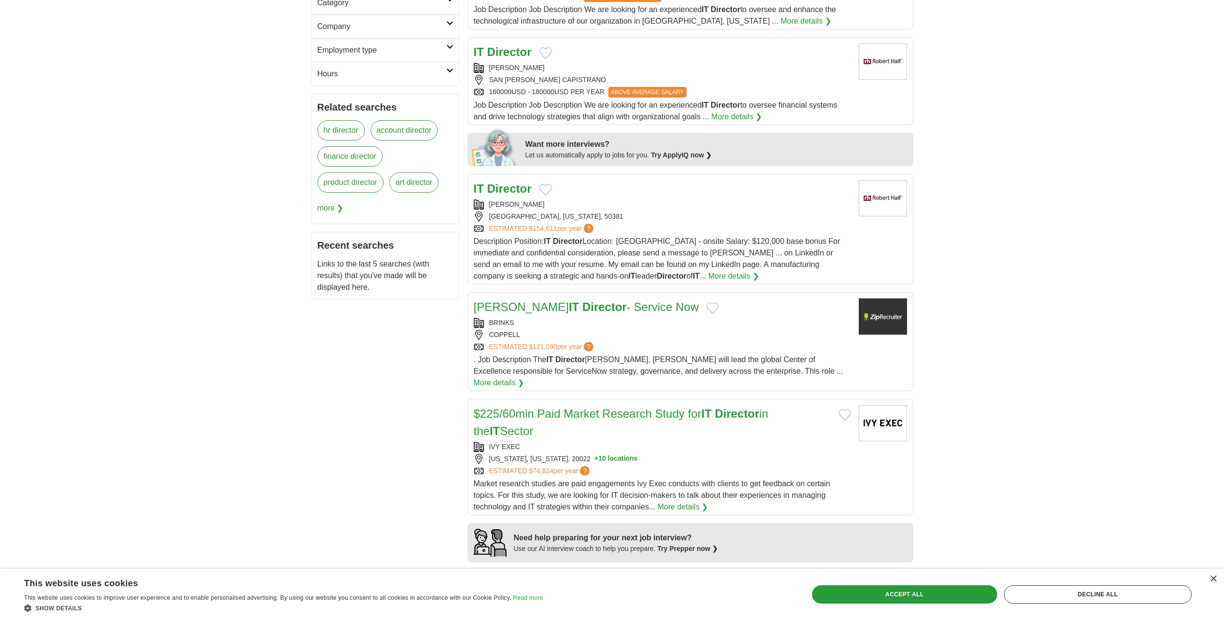  I want to click on span: more ❯, so click(331, 208).